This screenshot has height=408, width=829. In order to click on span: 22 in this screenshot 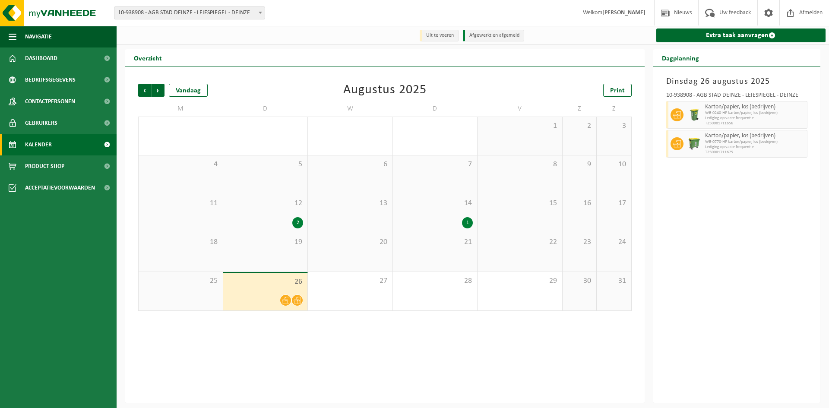, I will do `click(520, 242)`.